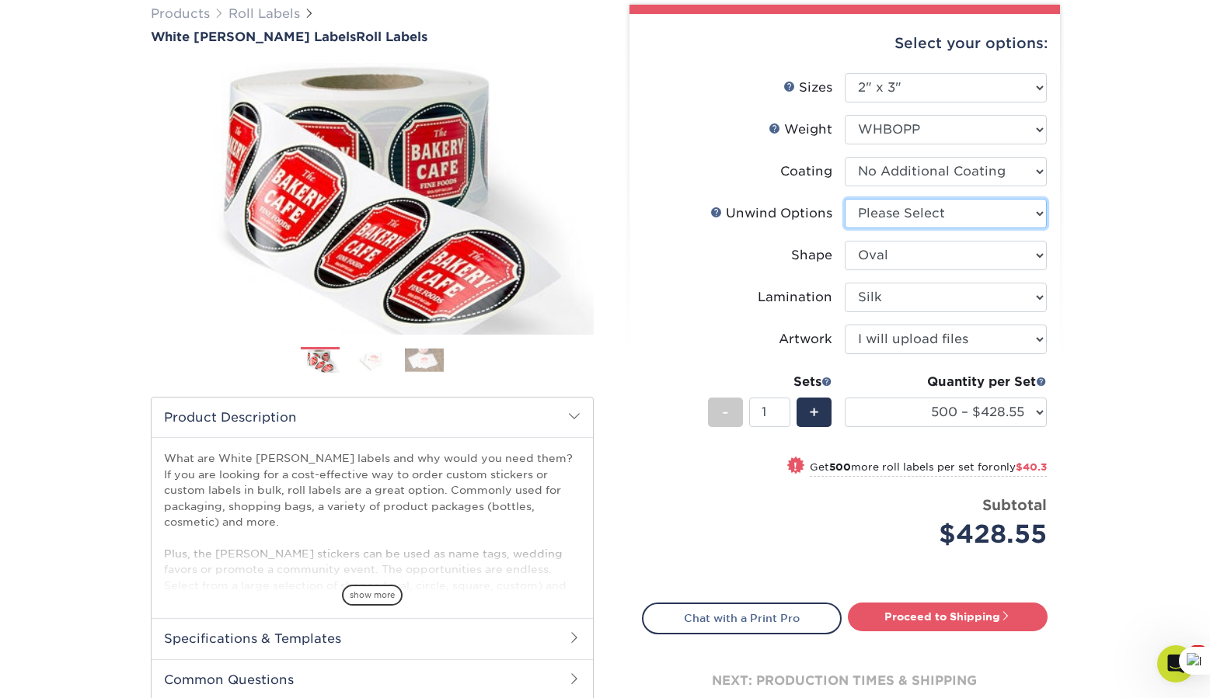  What do you see at coordinates (741, 618) in the screenshot?
I see `a: Chat with a Print Pro` at bounding box center [741, 618].